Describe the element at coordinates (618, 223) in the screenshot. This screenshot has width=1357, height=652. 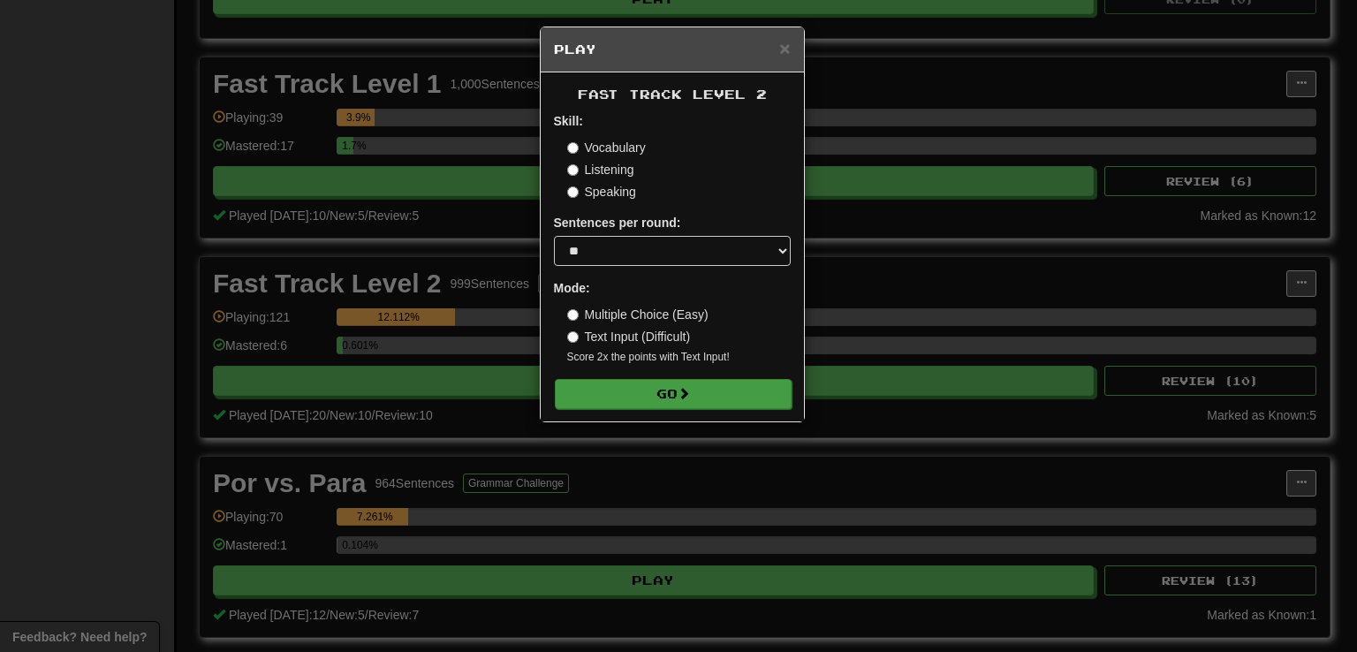
I see `label: Sentences per round:` at that location.